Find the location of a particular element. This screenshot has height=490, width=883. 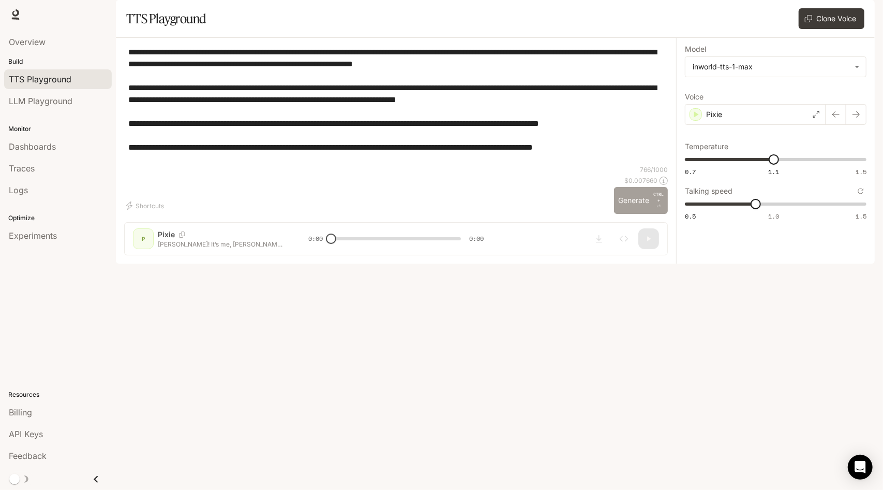

span: 0.5 is located at coordinates (690, 216).